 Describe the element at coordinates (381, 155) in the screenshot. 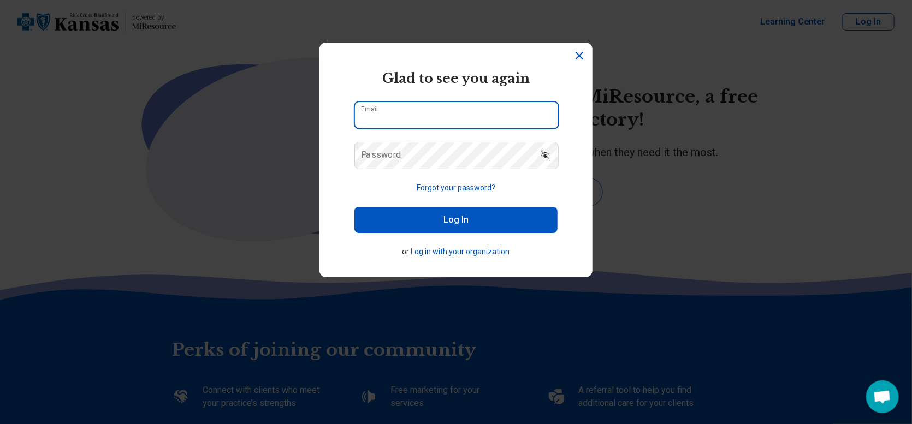

I see `label: Password` at that location.